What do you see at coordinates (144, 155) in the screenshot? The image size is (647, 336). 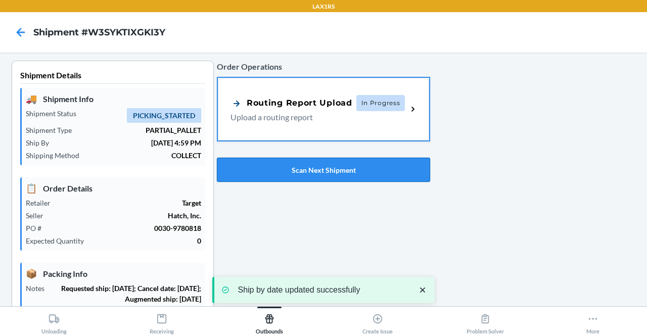 I see `p: COLLECT` at bounding box center [144, 155].